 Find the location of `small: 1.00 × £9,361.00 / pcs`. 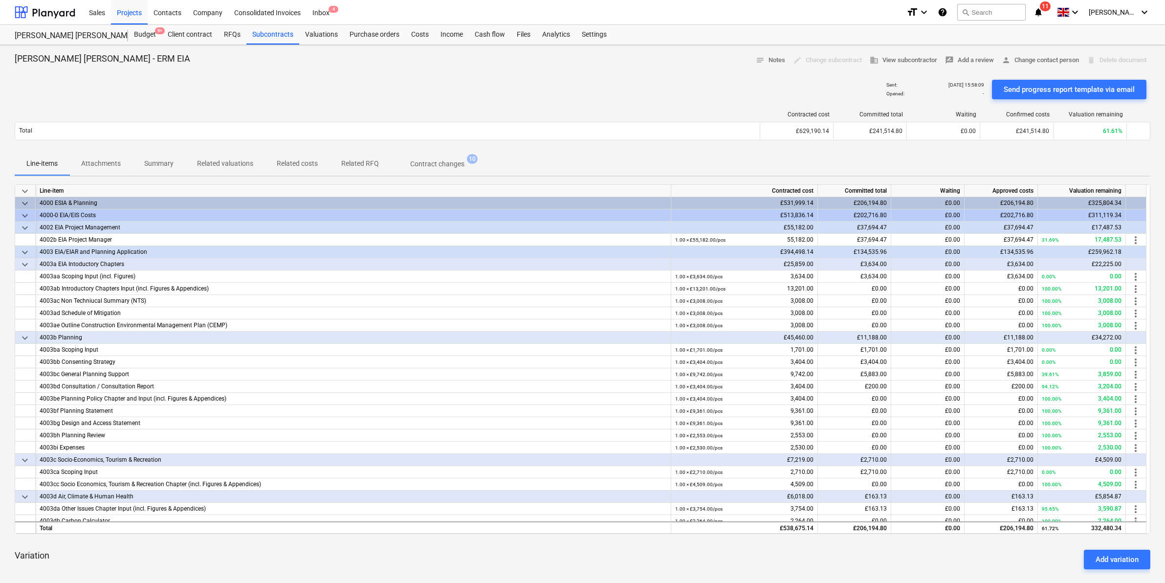

small: 1.00 × £9,361.00 / pcs is located at coordinates (698, 423).